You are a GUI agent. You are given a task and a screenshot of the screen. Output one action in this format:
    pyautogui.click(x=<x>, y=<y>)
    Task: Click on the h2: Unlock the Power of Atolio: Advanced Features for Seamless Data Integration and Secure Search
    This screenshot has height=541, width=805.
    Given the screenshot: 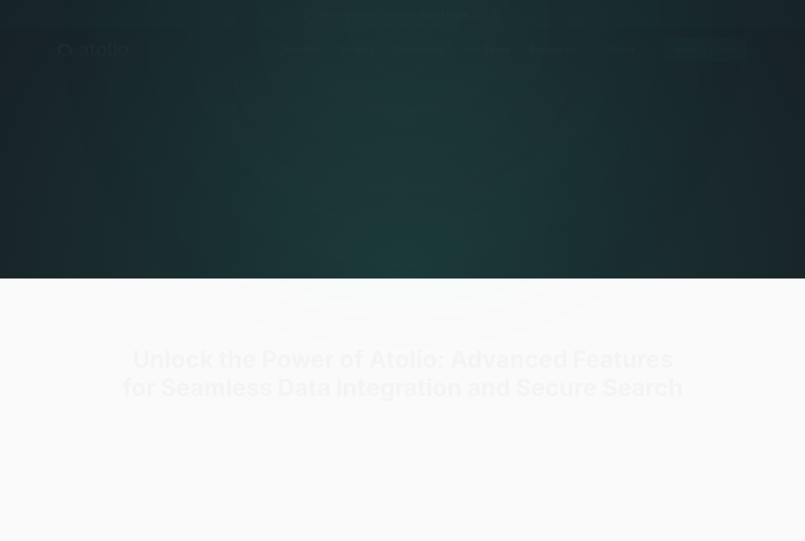 What is the action you would take?
    pyautogui.click(x=402, y=373)
    